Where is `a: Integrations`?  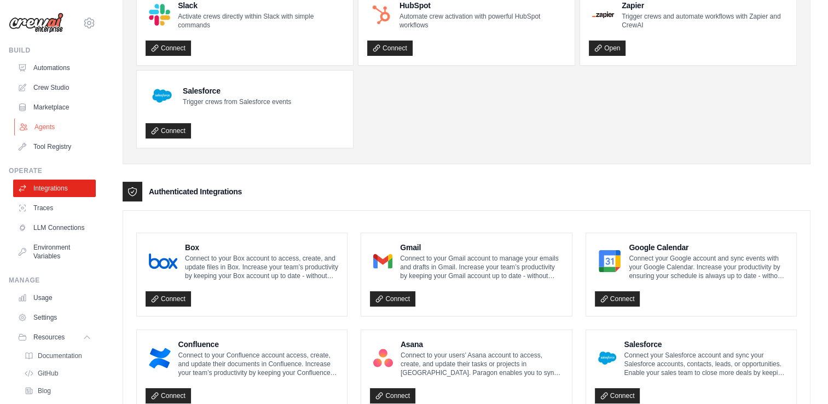 a: Integrations is located at coordinates (54, 188).